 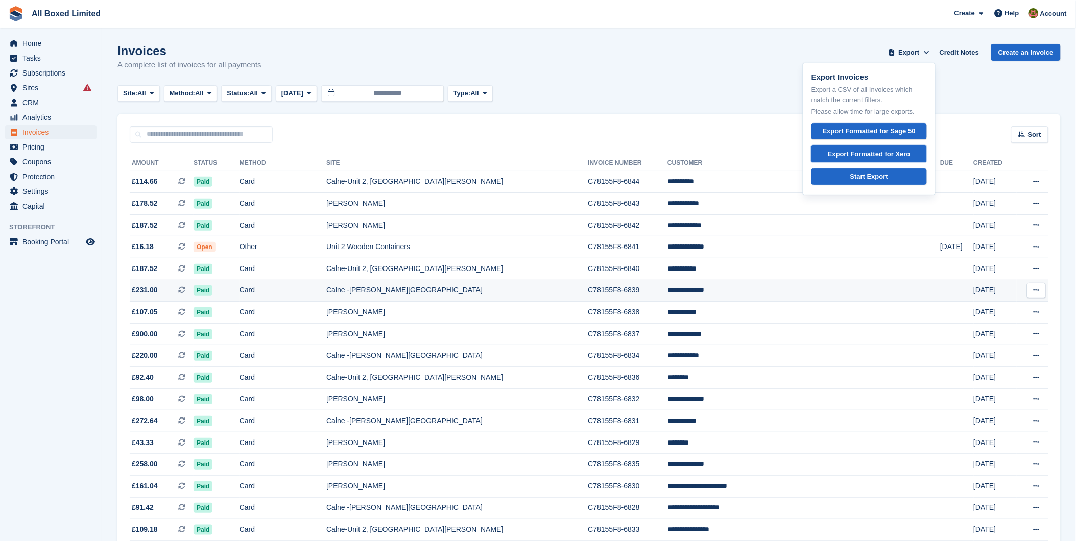 I want to click on td: C78155F8-6837, so click(x=628, y=334).